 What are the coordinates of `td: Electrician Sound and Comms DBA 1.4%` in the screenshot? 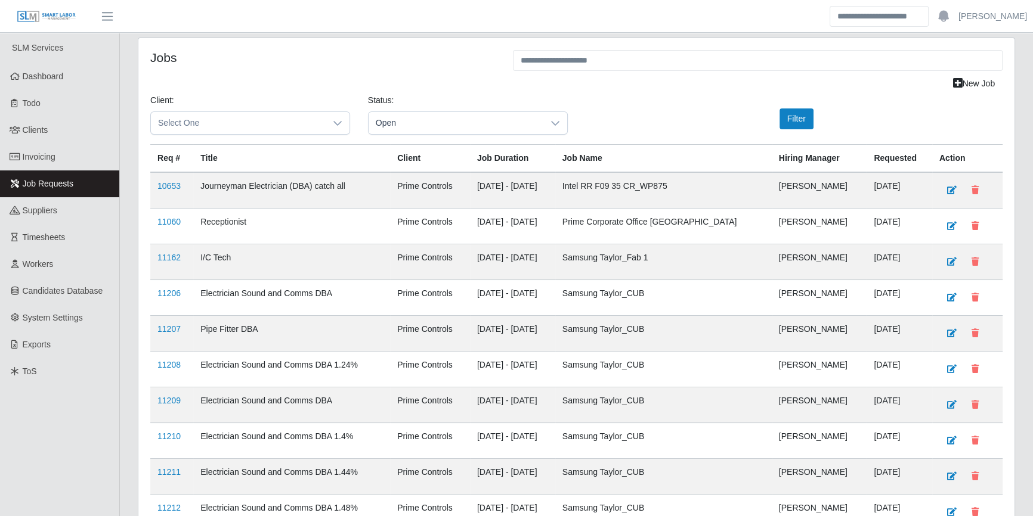 It's located at (292, 441).